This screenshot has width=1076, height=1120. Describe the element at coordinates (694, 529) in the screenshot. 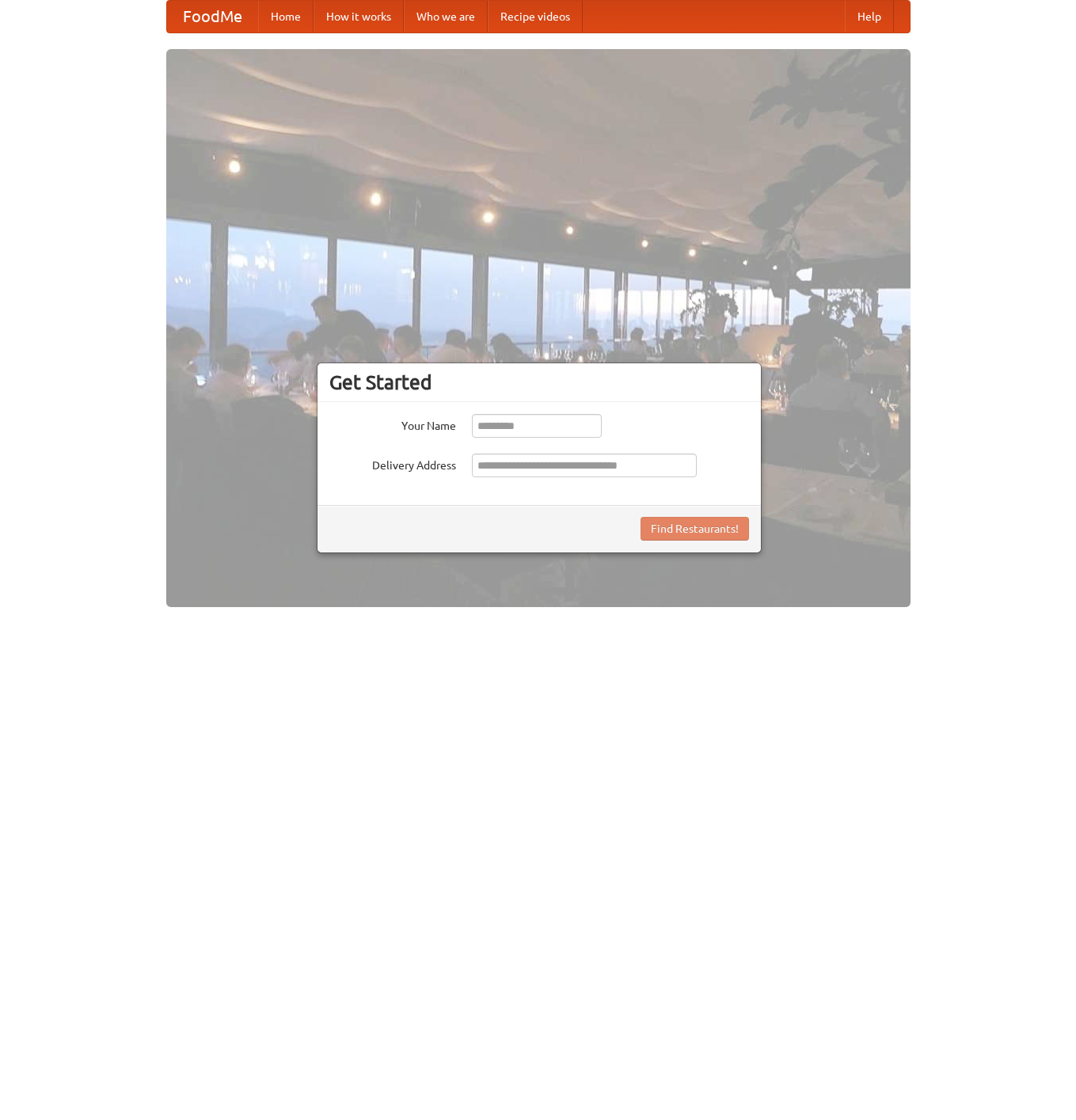

I see `button: Find Restaurants!` at that location.